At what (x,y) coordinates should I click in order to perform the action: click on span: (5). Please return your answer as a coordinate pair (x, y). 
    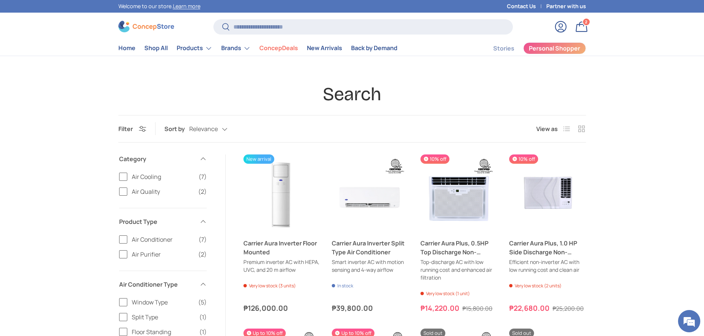
    Looking at the image, I should click on (202, 302).